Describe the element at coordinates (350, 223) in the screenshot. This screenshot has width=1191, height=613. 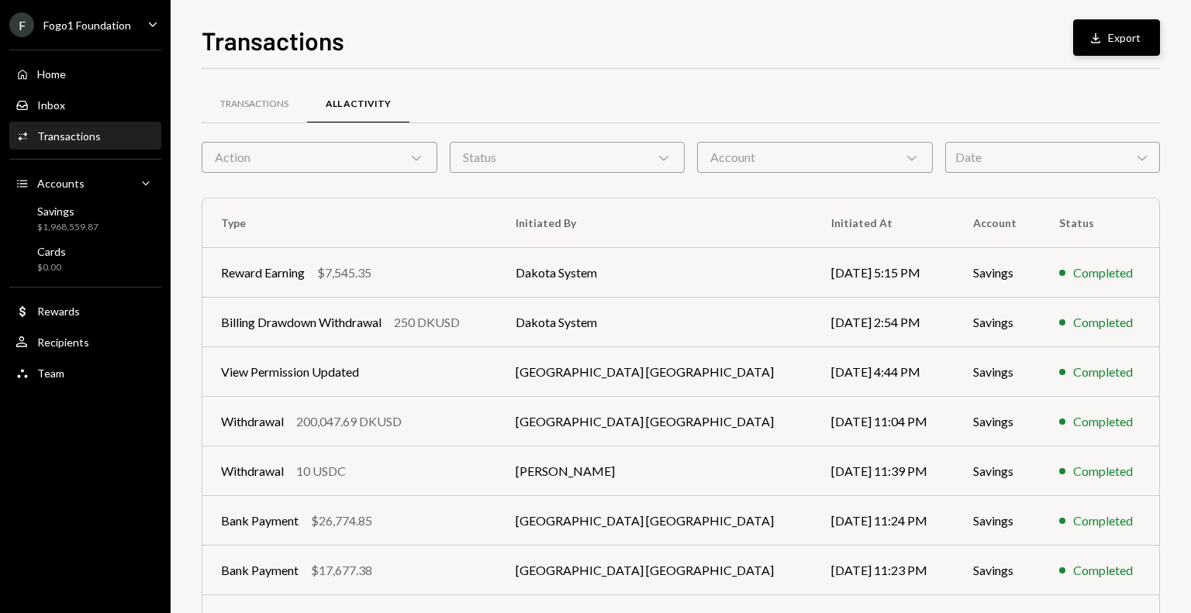
I see `th: Type` at that location.